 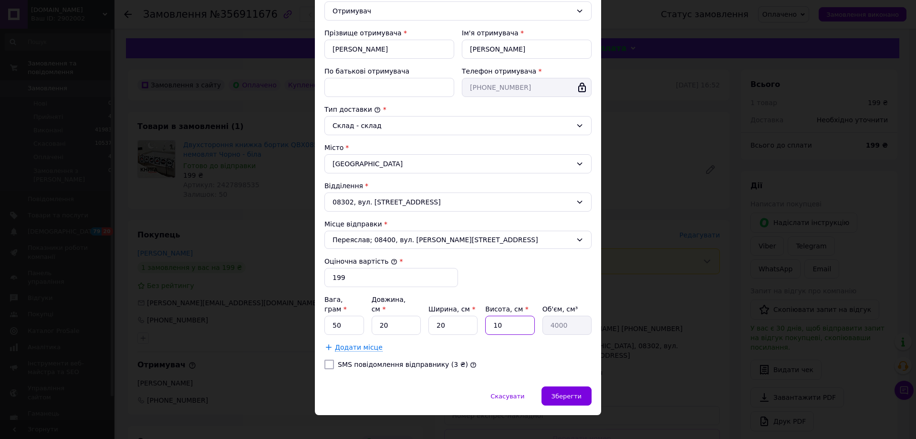 I want to click on label: Оціночна вартість, so click(x=361, y=261).